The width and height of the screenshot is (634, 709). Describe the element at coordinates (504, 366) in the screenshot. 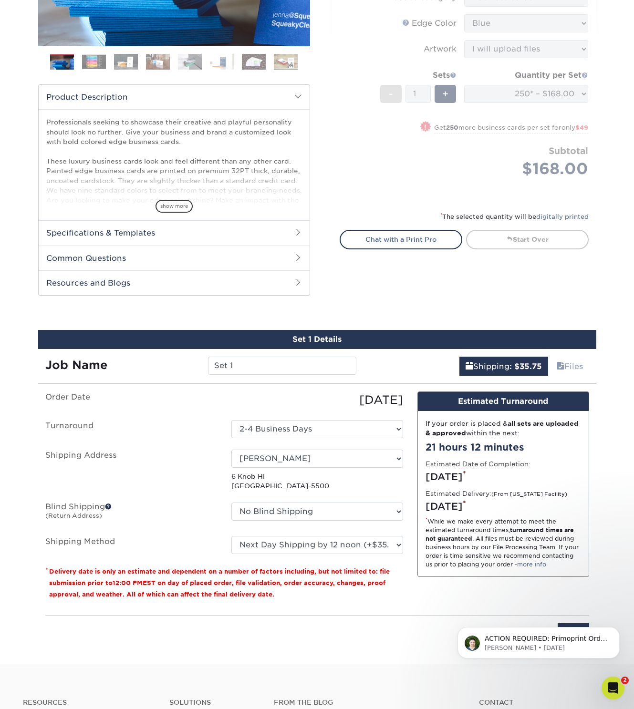

I see `a: Shipping: $35.75` at that location.